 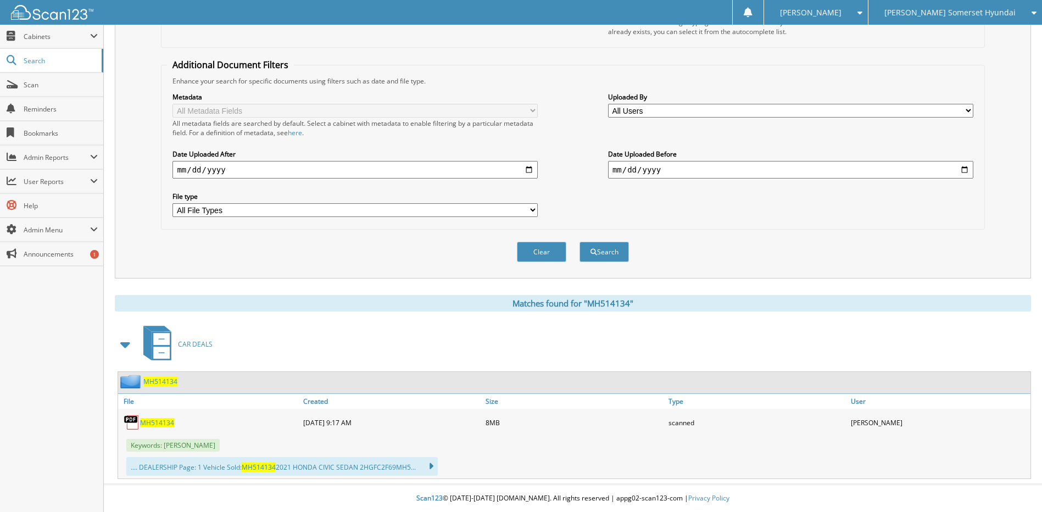 I want to click on span: User Reports, so click(x=57, y=181).